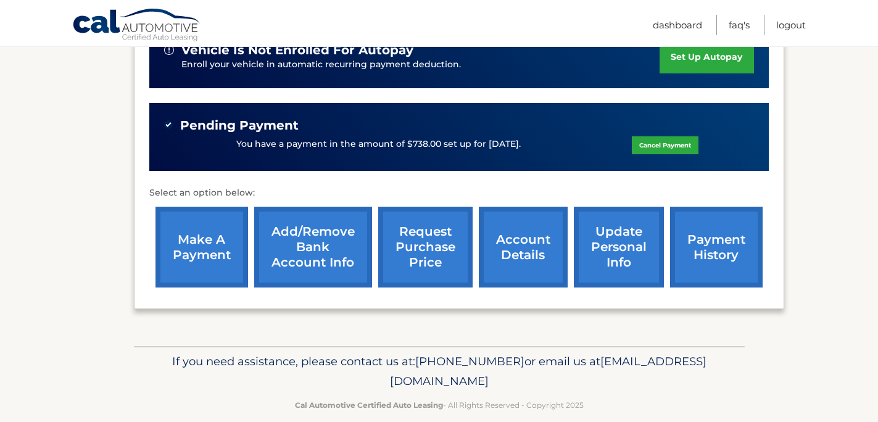 The image size is (878, 422). I want to click on img: check-green.svg, so click(169, 125).